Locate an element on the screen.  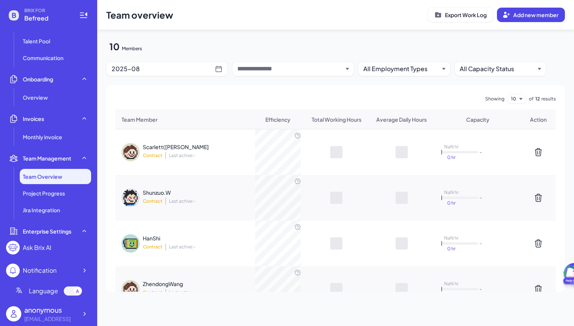
span: BRIX FOR is located at coordinates (47, 11).